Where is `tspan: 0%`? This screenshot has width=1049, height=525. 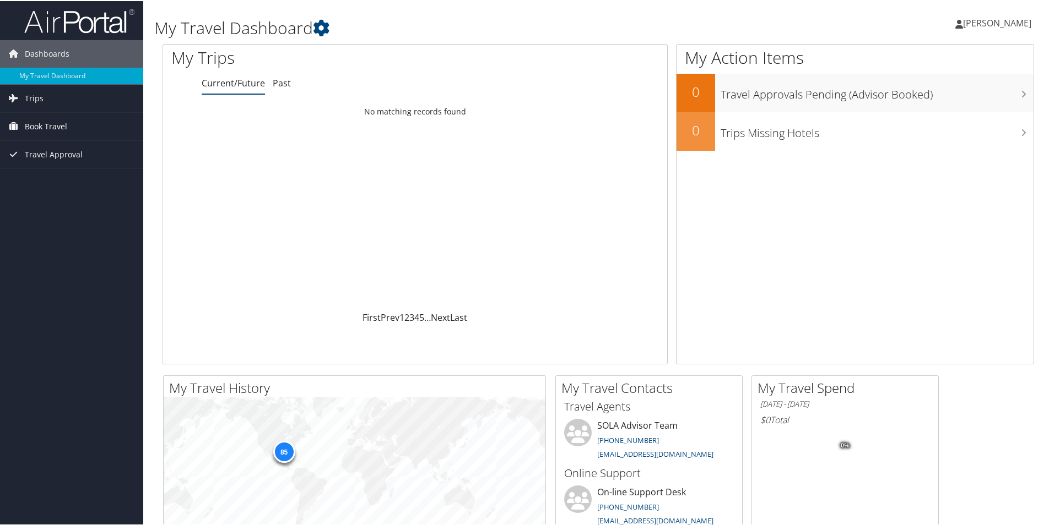
tspan: 0% is located at coordinates (845, 445).